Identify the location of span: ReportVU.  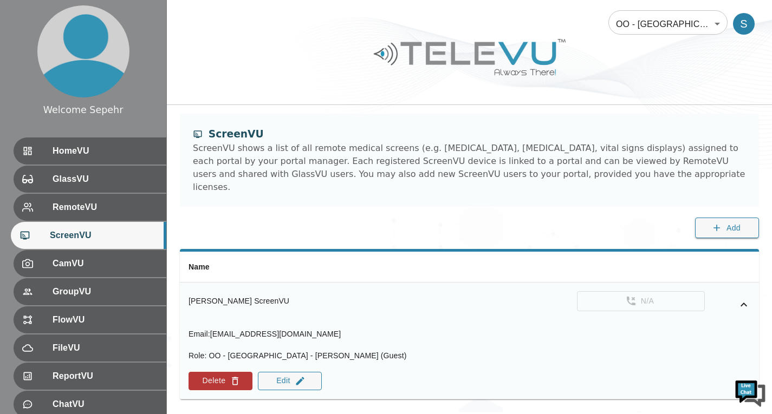
(105, 376).